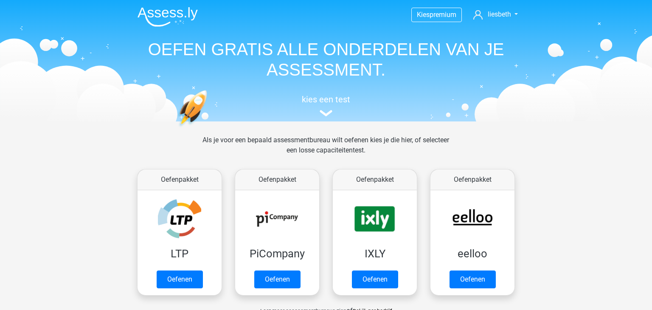 The height and width of the screenshot is (310, 652). Describe the element at coordinates (437, 14) in the screenshot. I see `a: Kiespremium` at that location.